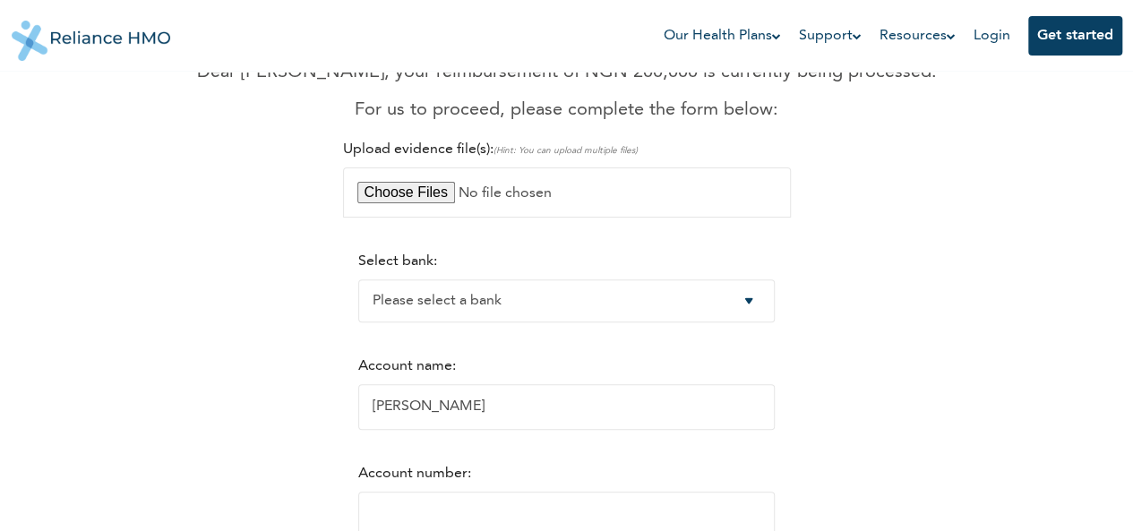  Describe the element at coordinates (1075, 36) in the screenshot. I see `button: Get started` at that location.